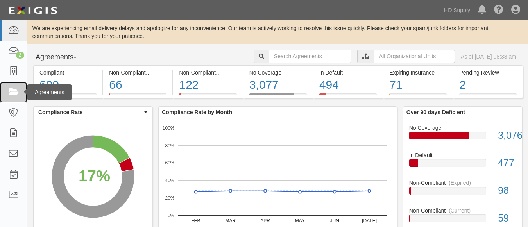  I want to click on a: No Coverage3,076, so click(463, 138).